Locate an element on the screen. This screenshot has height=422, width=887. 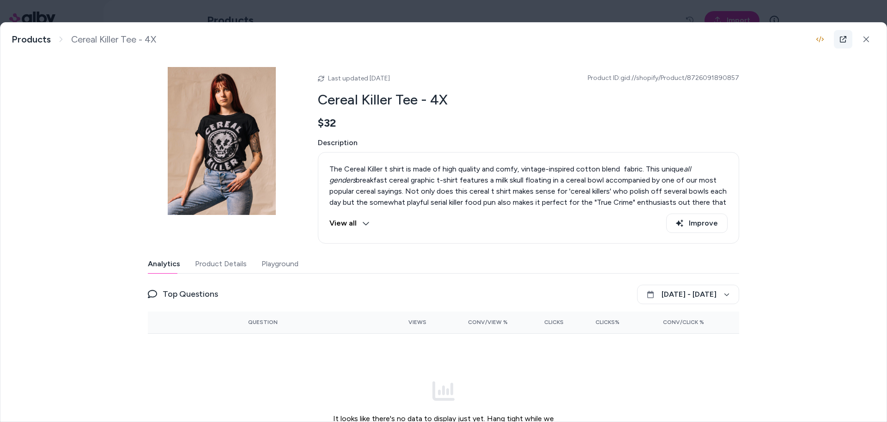
button: View all is located at coordinates (349, 223).